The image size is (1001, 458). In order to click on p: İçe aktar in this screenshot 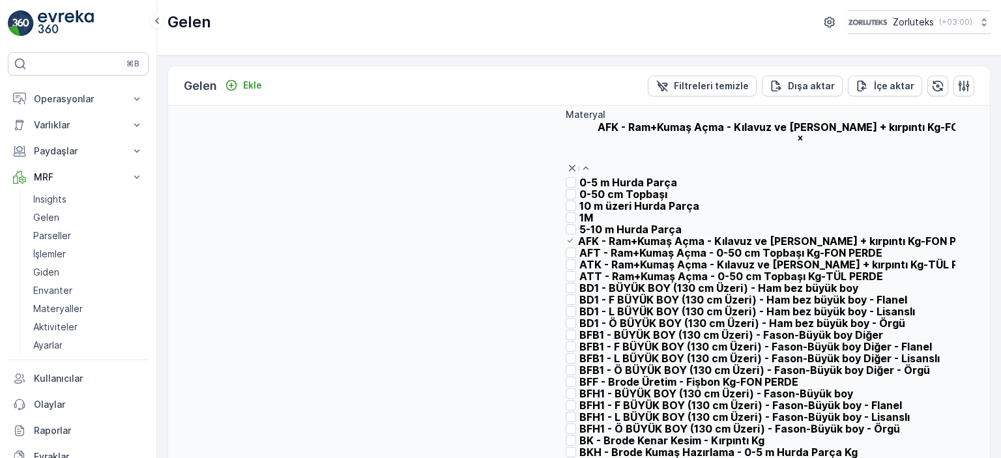, I will do `click(894, 86)`.